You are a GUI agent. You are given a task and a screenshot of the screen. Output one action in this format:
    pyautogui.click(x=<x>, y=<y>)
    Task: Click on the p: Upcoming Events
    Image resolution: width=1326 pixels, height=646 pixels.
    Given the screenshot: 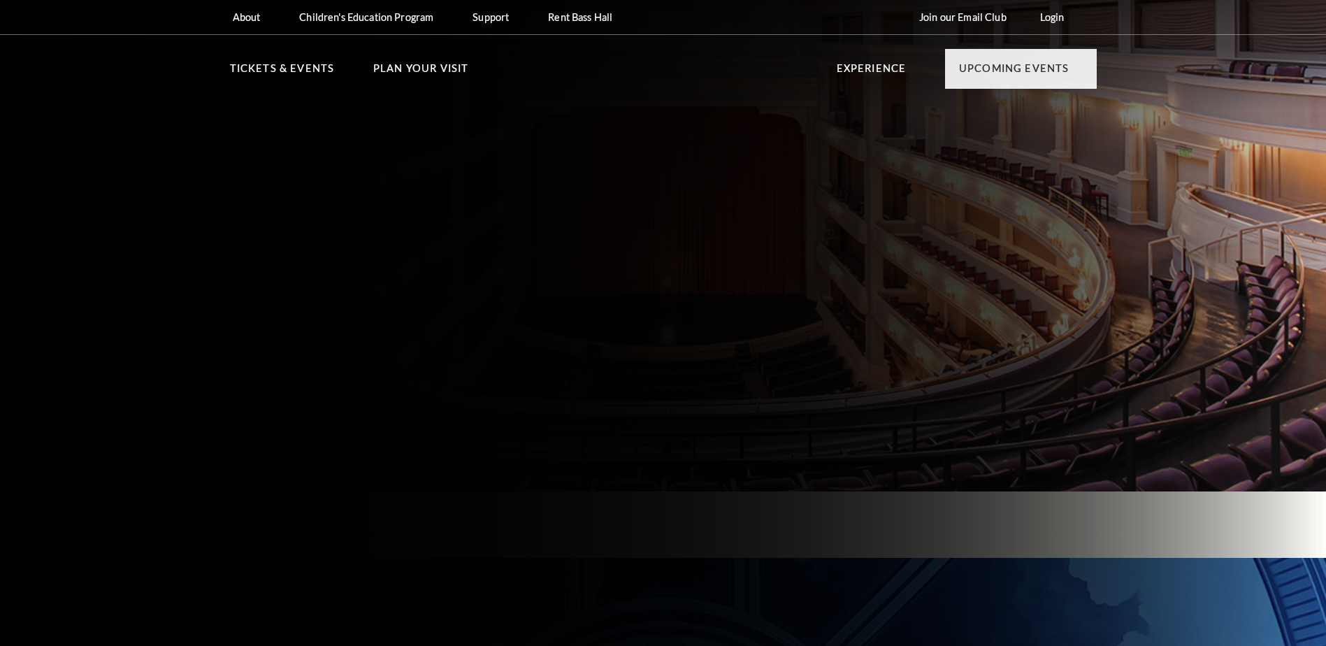 What is the action you would take?
    pyautogui.click(x=1014, y=73)
    